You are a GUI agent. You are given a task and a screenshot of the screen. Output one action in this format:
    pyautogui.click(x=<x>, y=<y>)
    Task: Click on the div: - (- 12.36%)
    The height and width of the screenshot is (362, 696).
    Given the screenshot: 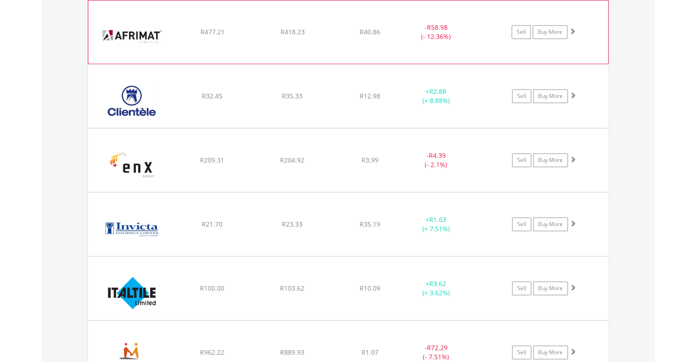 What is the action you would take?
    pyautogui.click(x=436, y=32)
    